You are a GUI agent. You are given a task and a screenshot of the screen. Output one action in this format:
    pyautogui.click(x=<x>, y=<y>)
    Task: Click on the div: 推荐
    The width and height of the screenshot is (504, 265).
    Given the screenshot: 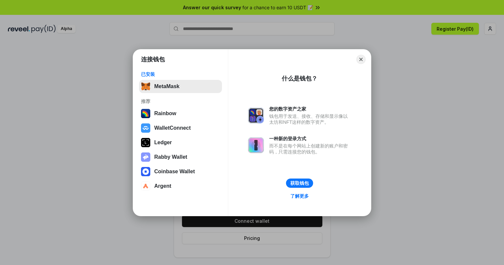 What is the action you would take?
    pyautogui.click(x=180, y=101)
    